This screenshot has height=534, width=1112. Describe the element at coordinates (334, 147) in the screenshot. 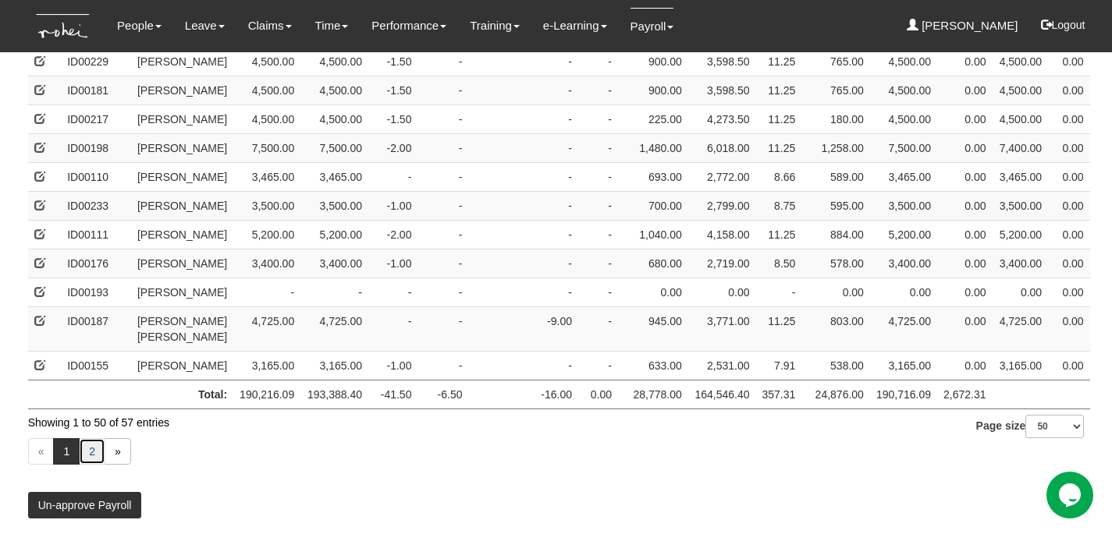

I see `td: 7,500.00` at that location.